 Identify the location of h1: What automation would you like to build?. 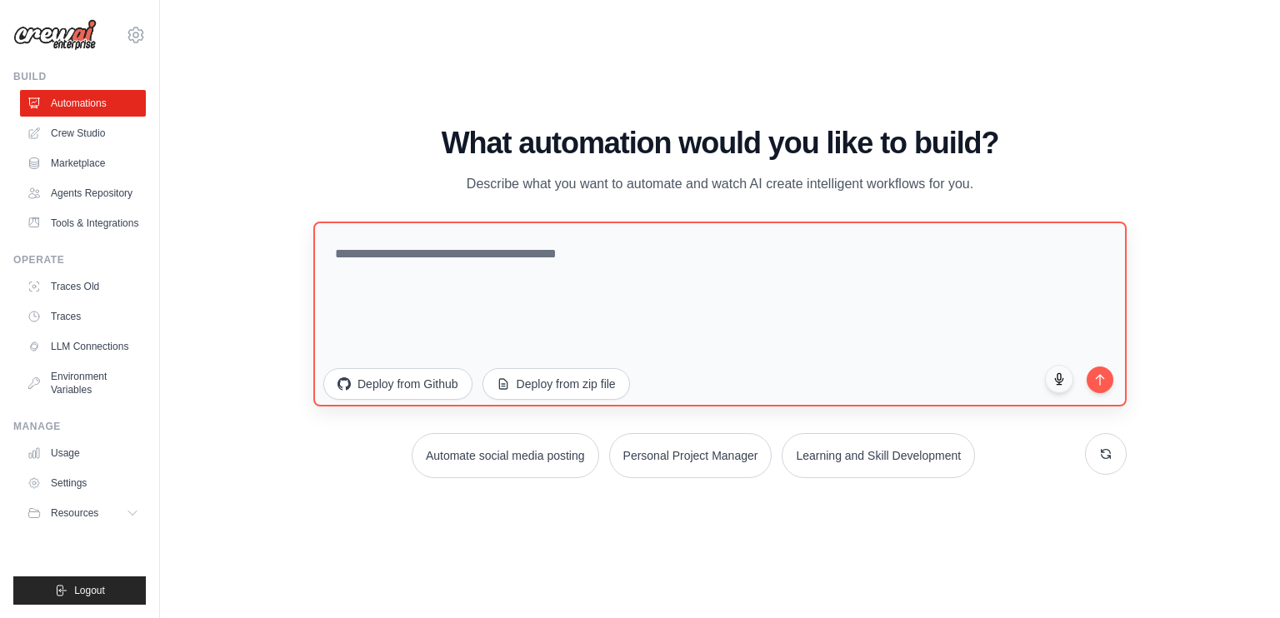
(720, 143).